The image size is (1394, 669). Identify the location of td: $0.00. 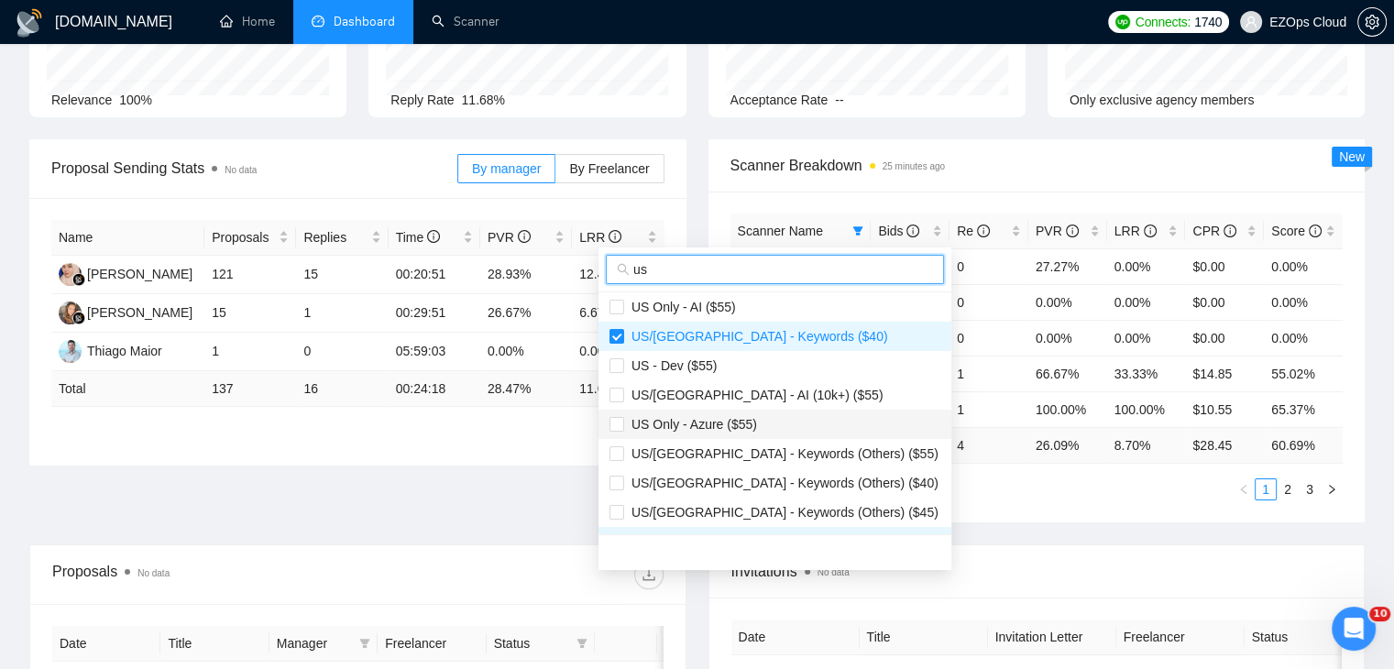
(1224, 337).